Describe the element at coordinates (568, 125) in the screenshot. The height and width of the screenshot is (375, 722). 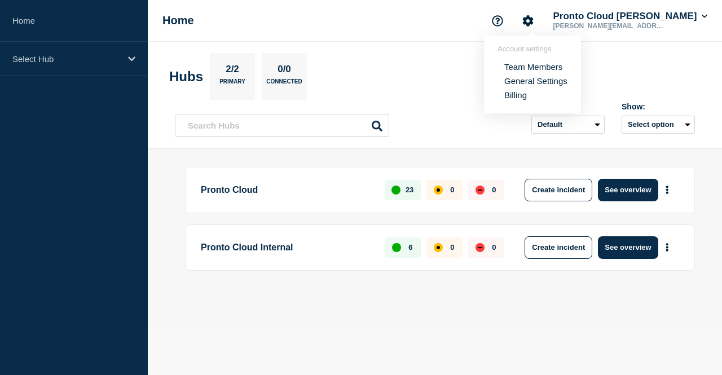
I see `select: Sort by` at that location.